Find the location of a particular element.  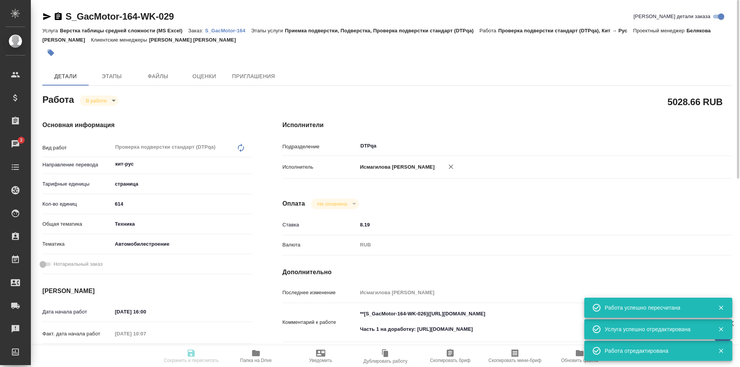

button: Дублировать работу is located at coordinates (385, 356).